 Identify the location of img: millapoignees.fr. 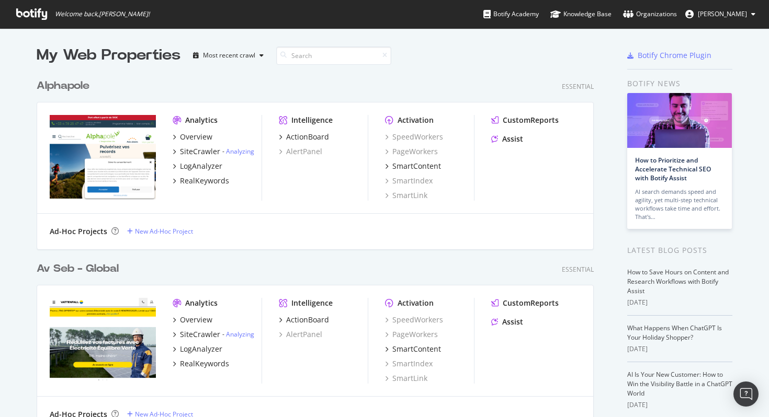
(103, 340).